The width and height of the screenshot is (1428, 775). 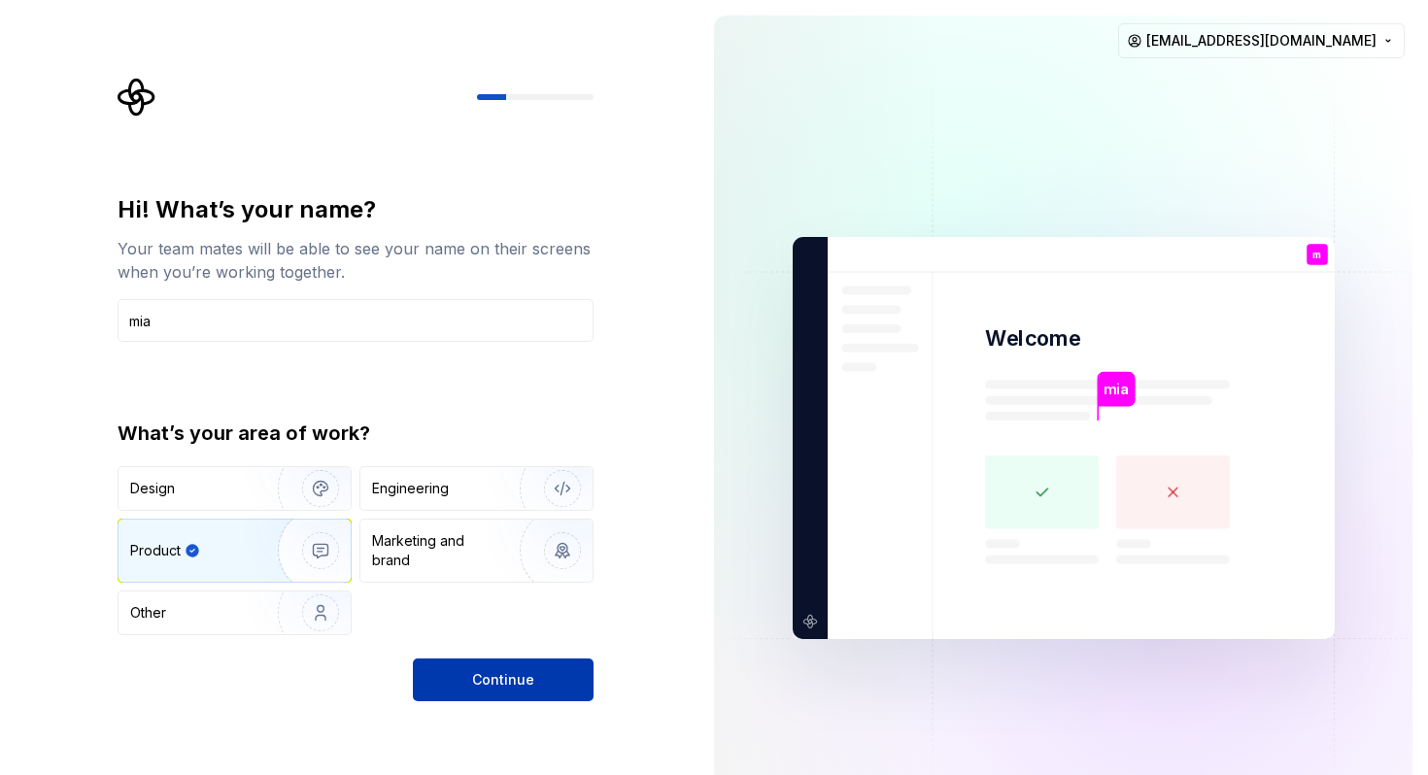 What do you see at coordinates (356, 433) in the screenshot?
I see `div: What’s your area of work?` at bounding box center [356, 433].